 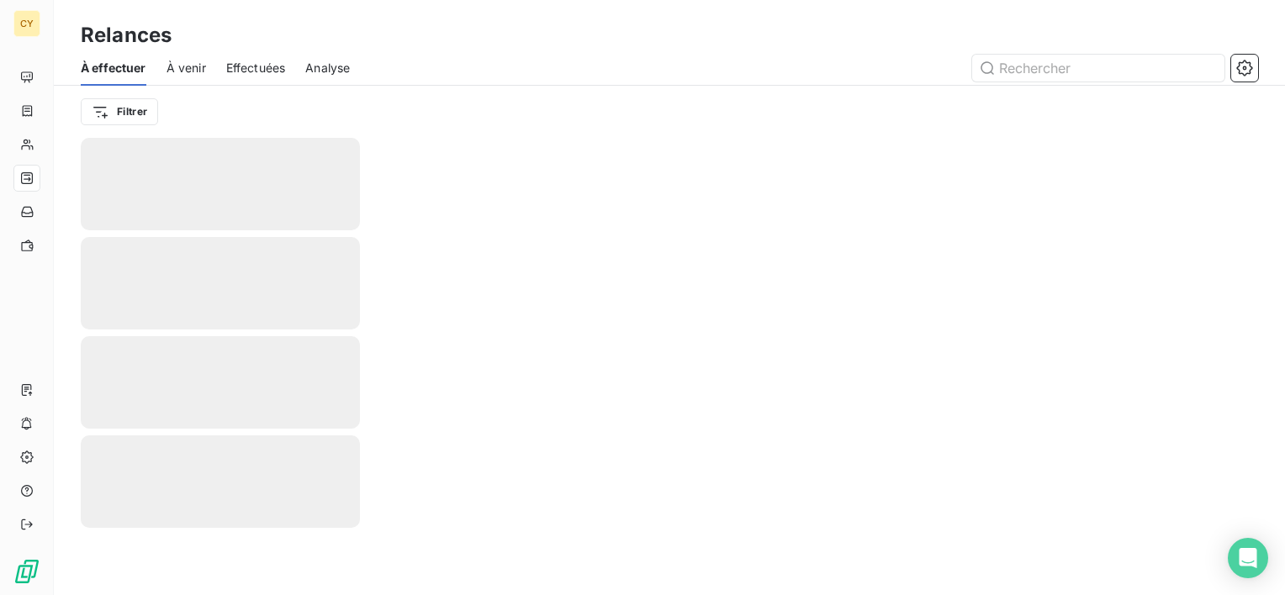 What do you see at coordinates (114, 68) in the screenshot?
I see `span: À effectuer` at bounding box center [114, 68].